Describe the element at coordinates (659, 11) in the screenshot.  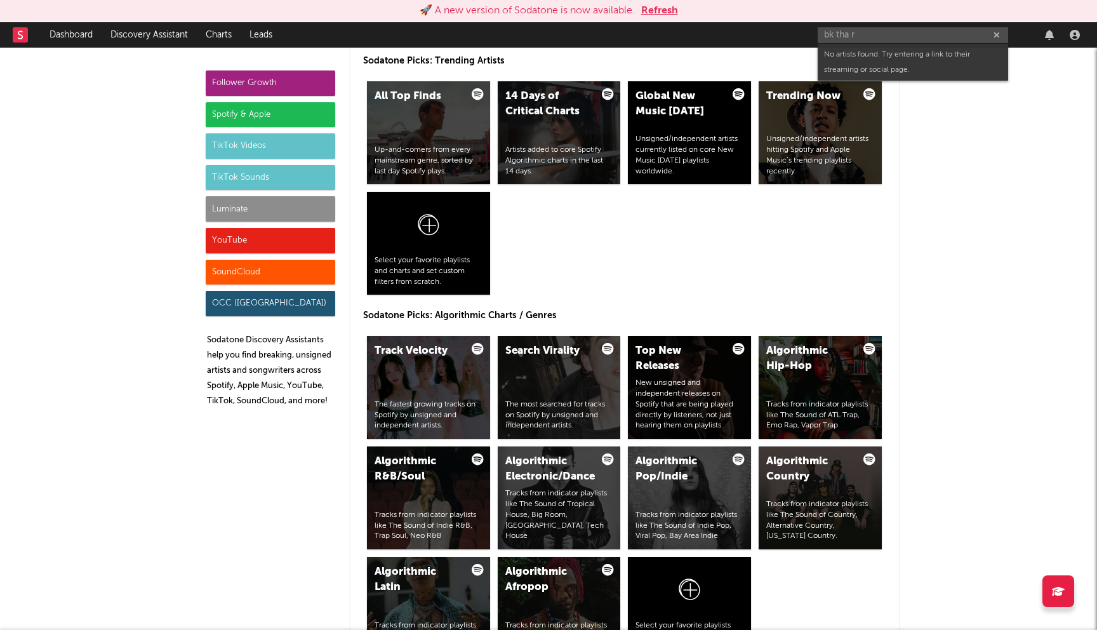
I see `button: Refresh` at that location.